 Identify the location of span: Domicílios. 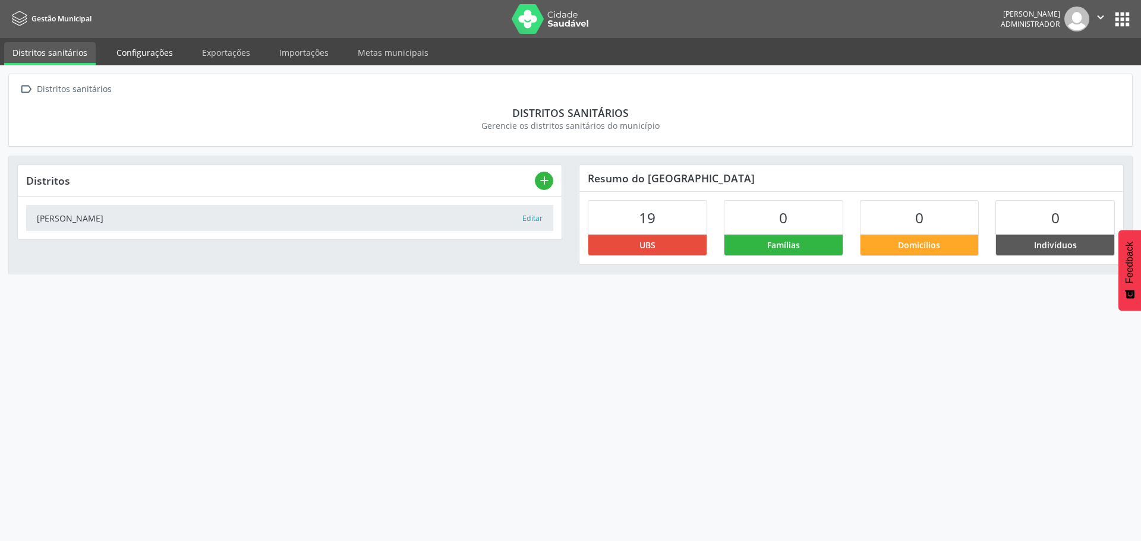
(919, 245).